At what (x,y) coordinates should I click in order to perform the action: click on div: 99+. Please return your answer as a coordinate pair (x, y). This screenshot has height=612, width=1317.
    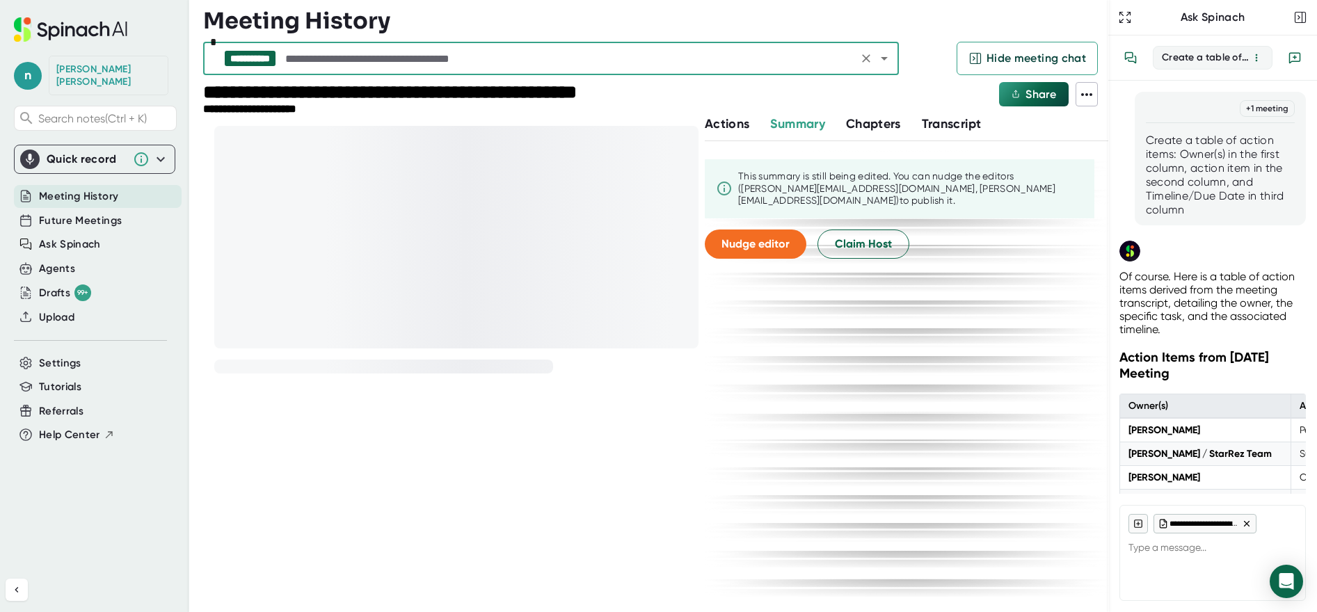
    Looking at the image, I should click on (83, 293).